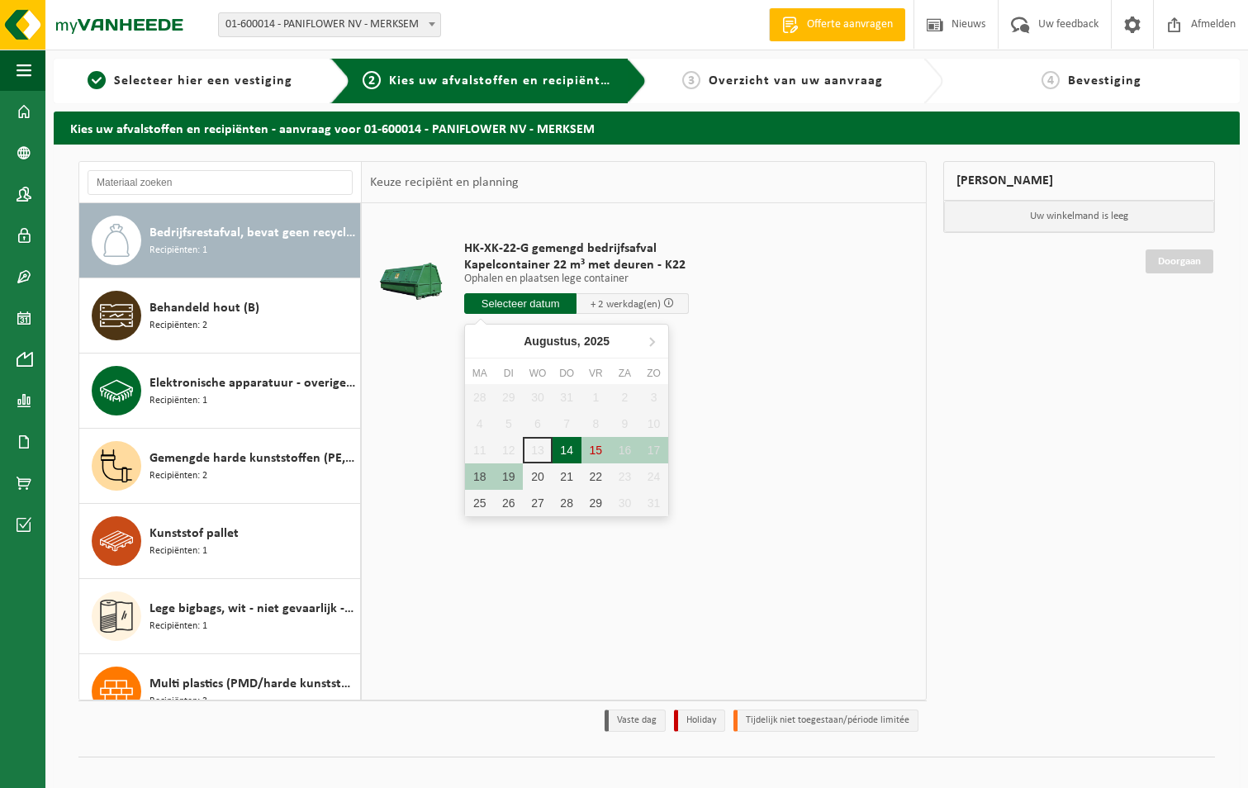  What do you see at coordinates (220, 541) in the screenshot?
I see `button: Kunststof pallet Recipiënten: 1` at bounding box center [220, 541].